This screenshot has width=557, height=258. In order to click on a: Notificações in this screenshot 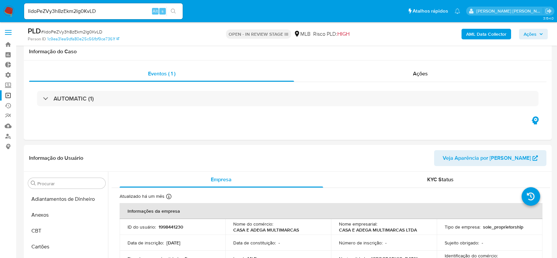, I will do `click(458, 11)`.